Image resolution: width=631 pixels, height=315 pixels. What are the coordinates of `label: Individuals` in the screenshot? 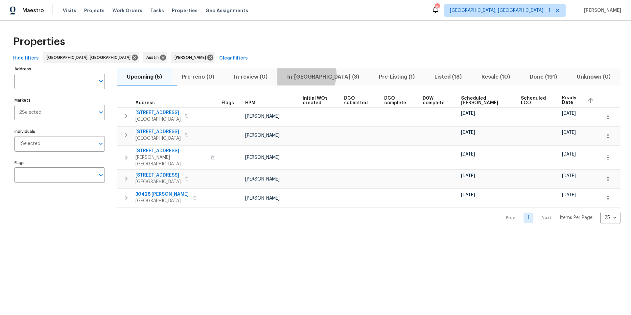 It's located at (60, 132).